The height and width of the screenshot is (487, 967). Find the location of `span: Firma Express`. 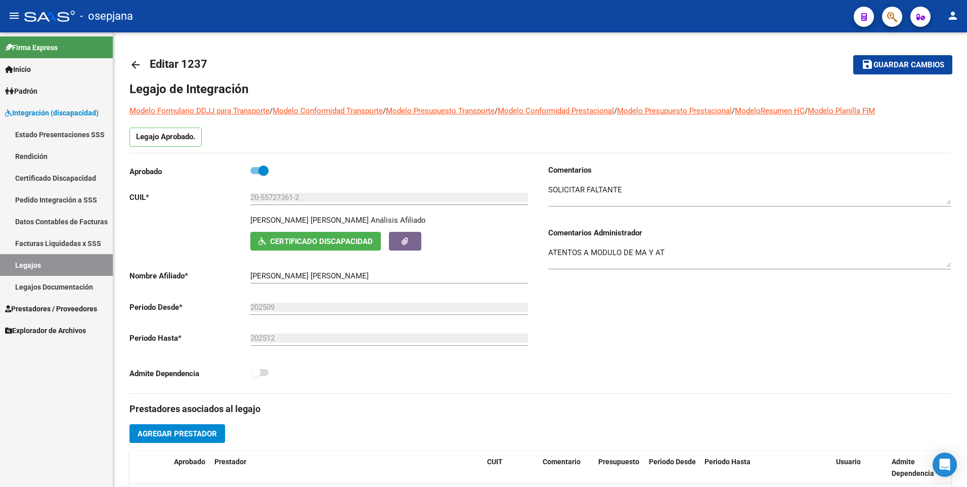

span: Firma Express is located at coordinates (31, 48).